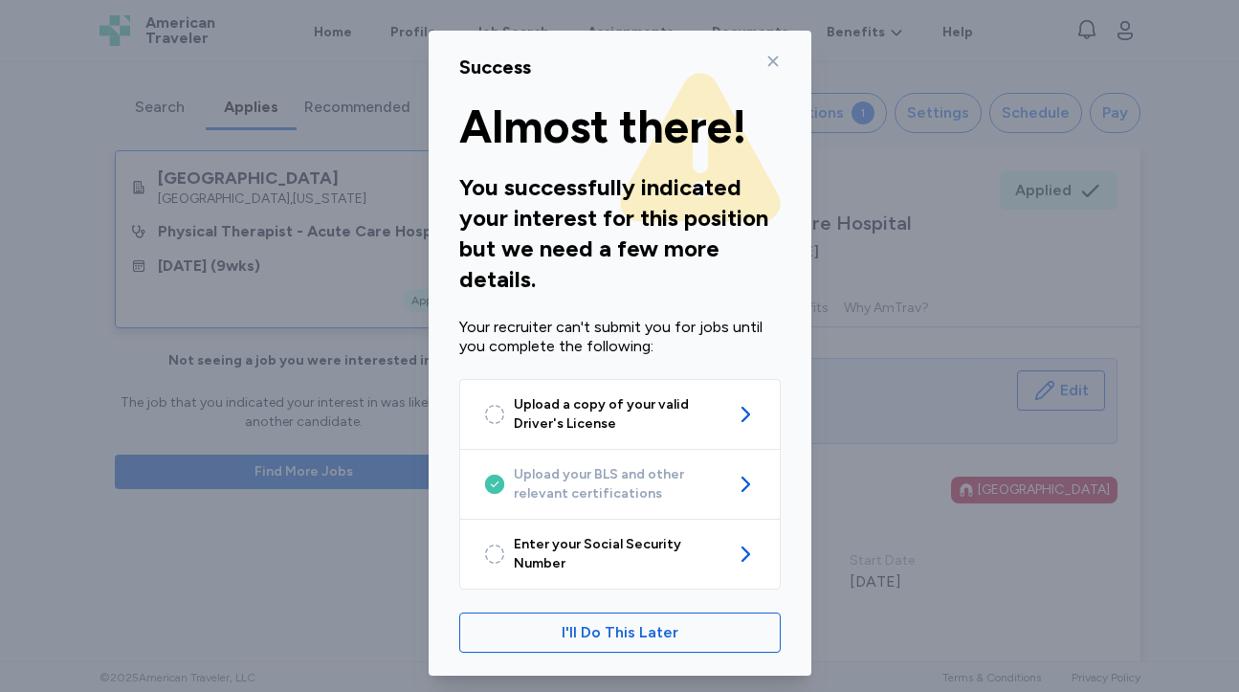 The height and width of the screenshot is (692, 1239). Describe the element at coordinates (620, 554) in the screenshot. I see `span: Enter your Social Security Number` at that location.